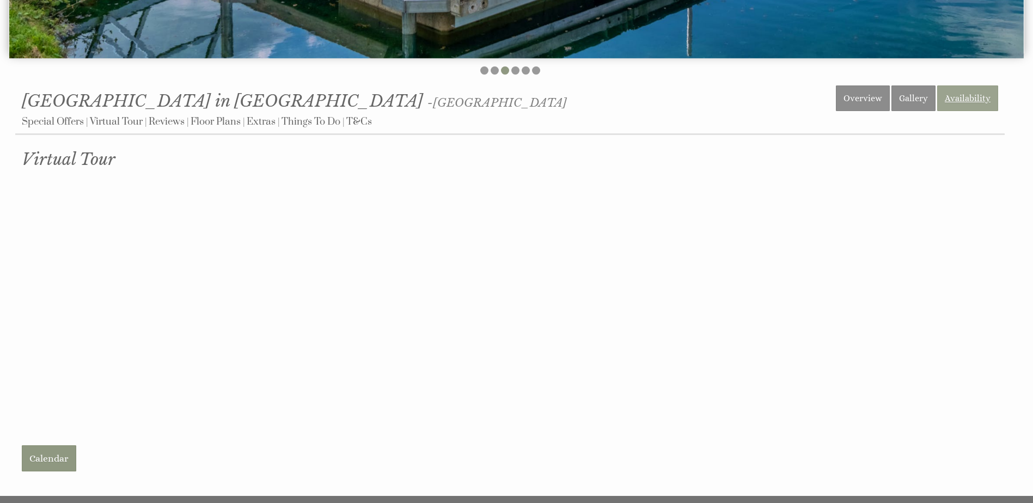 This screenshot has width=1033, height=503. Describe the element at coordinates (216, 121) in the screenshot. I see `a: Floor Plans` at that location.